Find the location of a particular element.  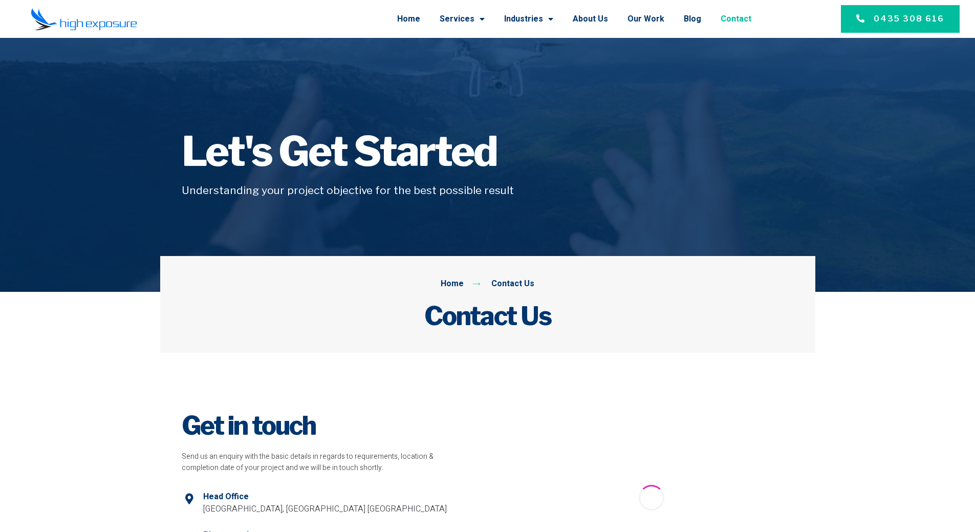

h2: Contact Us is located at coordinates (488, 316).